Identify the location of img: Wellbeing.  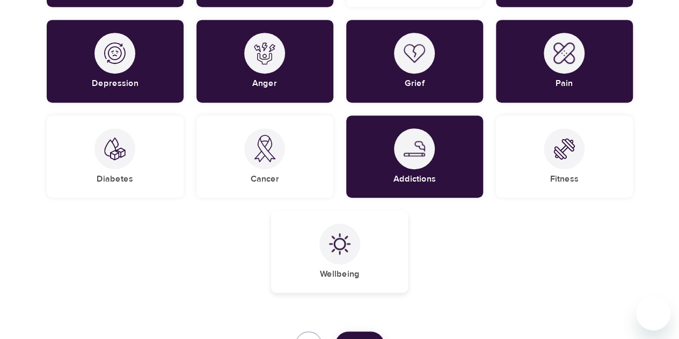
(340, 244).